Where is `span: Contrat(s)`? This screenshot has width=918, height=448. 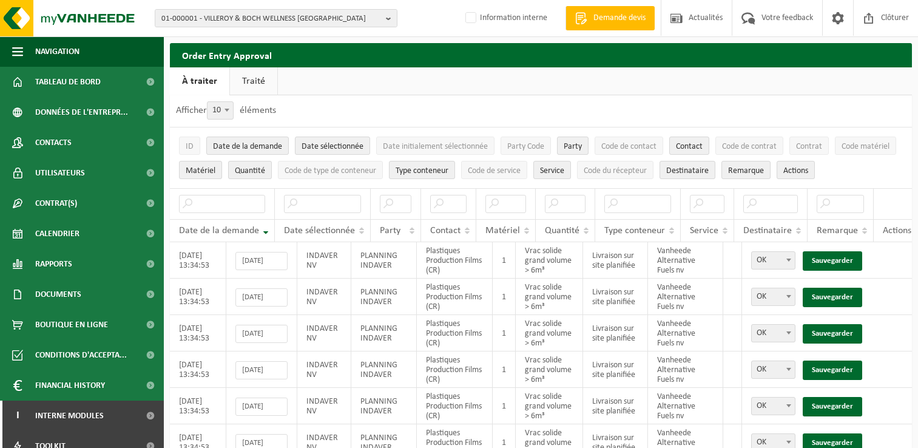 span: Contrat(s) is located at coordinates (56, 203).